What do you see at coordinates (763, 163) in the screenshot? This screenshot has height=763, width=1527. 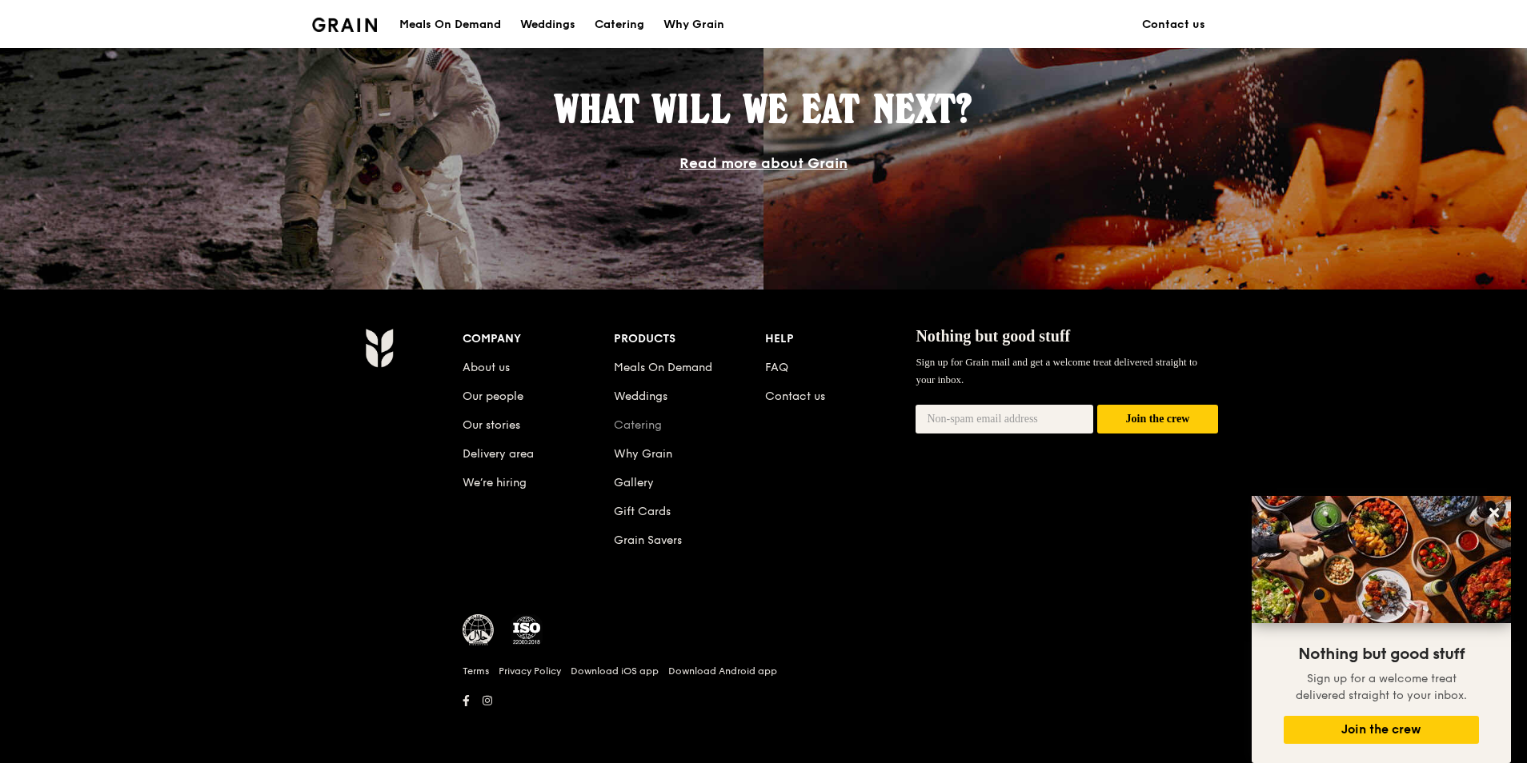 I see `a: Read more about Grain` at bounding box center [763, 163].